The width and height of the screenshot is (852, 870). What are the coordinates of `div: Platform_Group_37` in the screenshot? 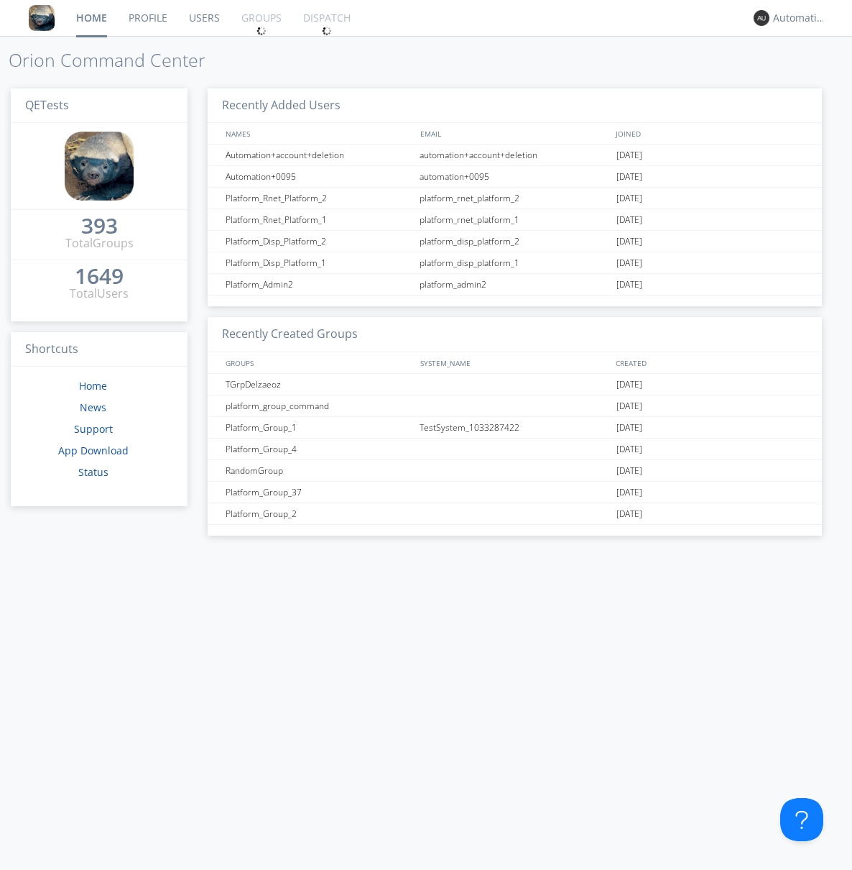 It's located at (319, 492).